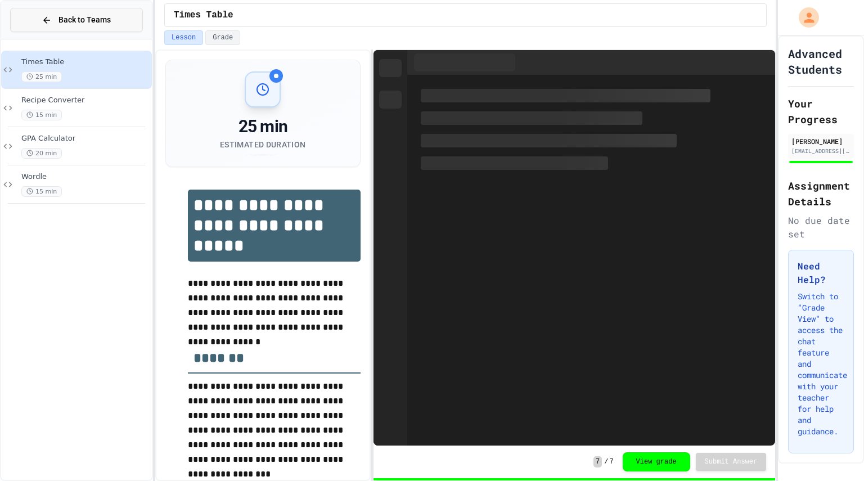 The height and width of the screenshot is (481, 864). Describe the element at coordinates (84, 20) in the screenshot. I see `span: Back to Teams` at that location.